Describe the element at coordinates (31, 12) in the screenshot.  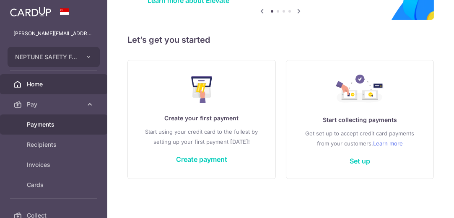
I see `img: CardUp` at that location.